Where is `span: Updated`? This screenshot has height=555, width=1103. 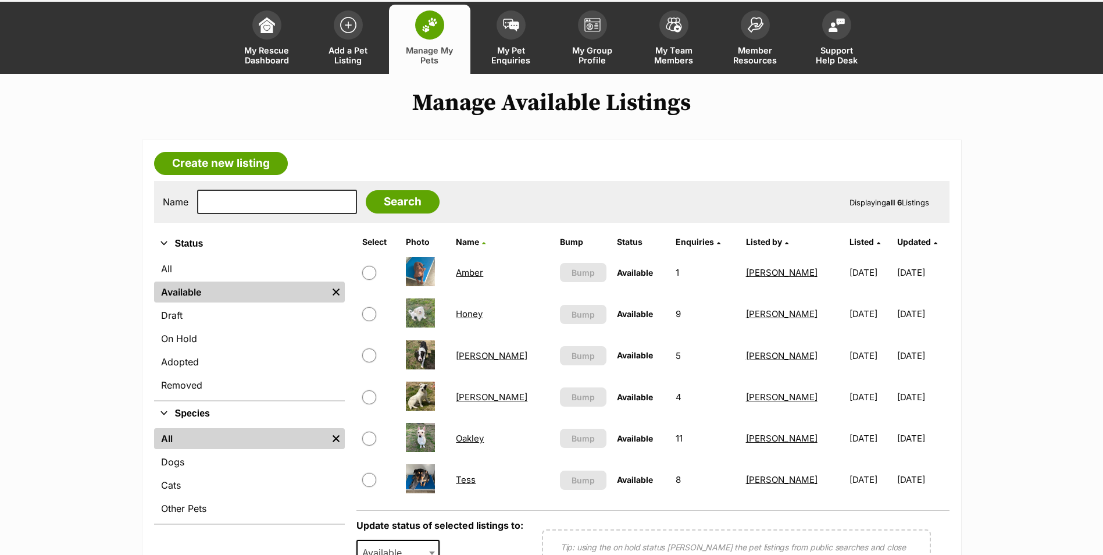 span: Updated is located at coordinates (914, 241).